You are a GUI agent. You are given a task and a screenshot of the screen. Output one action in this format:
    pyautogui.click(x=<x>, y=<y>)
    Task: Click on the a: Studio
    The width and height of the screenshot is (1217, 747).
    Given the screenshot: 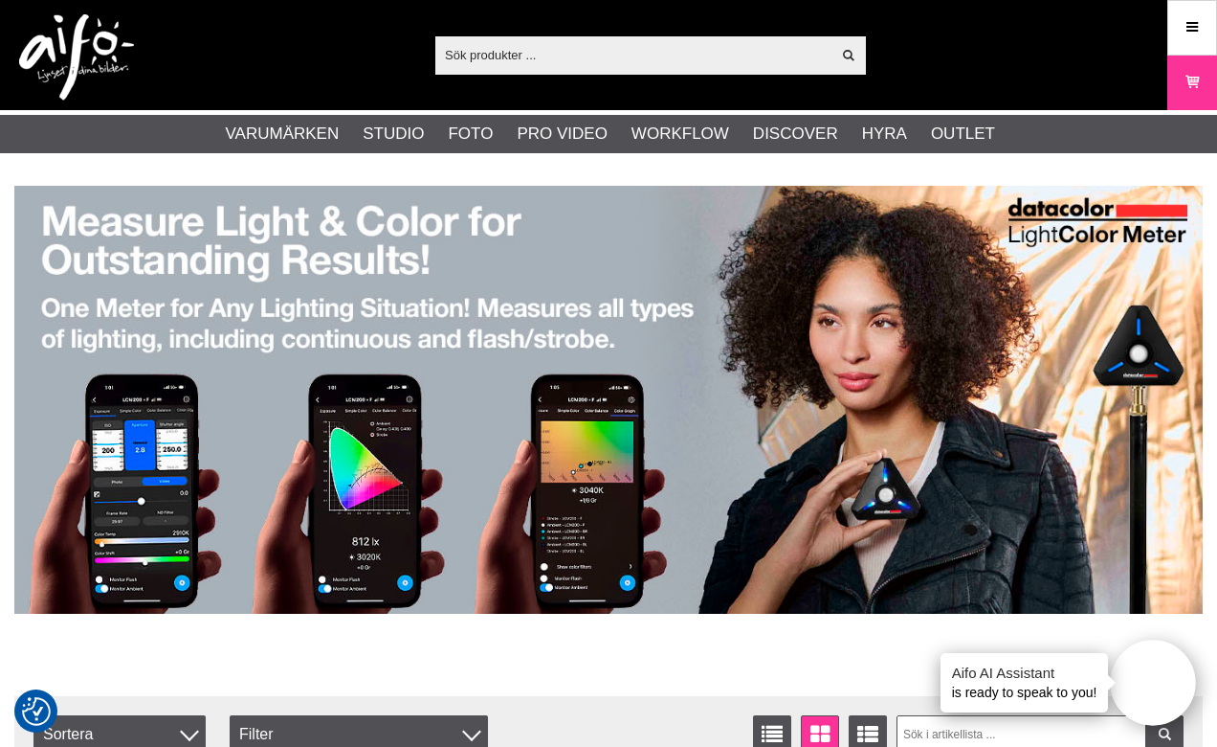 What is the action you would take?
    pyautogui.click(x=393, y=134)
    